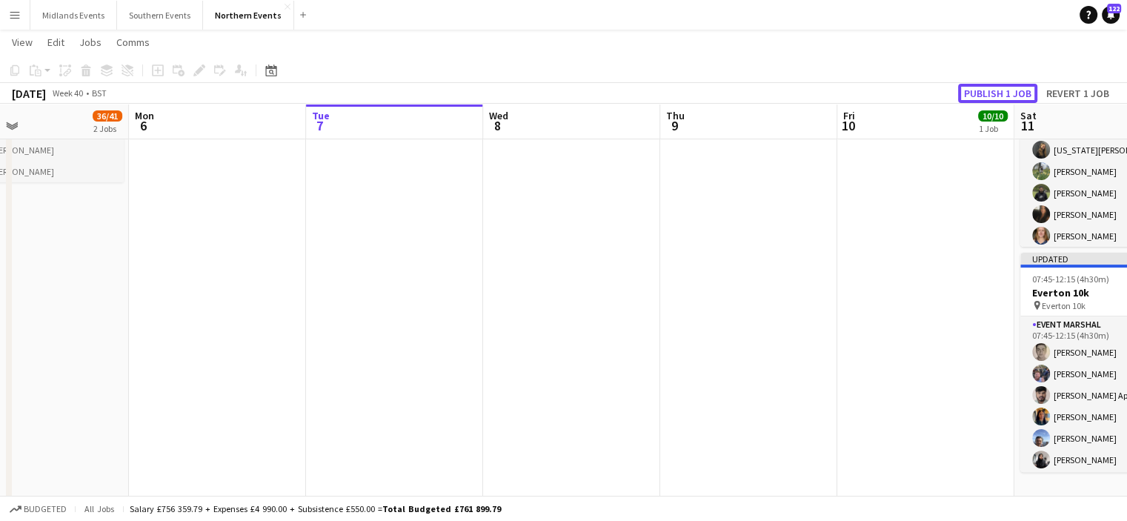 The image size is (1127, 521). What do you see at coordinates (321, 116) in the screenshot?
I see `span: Tue` at bounding box center [321, 116].